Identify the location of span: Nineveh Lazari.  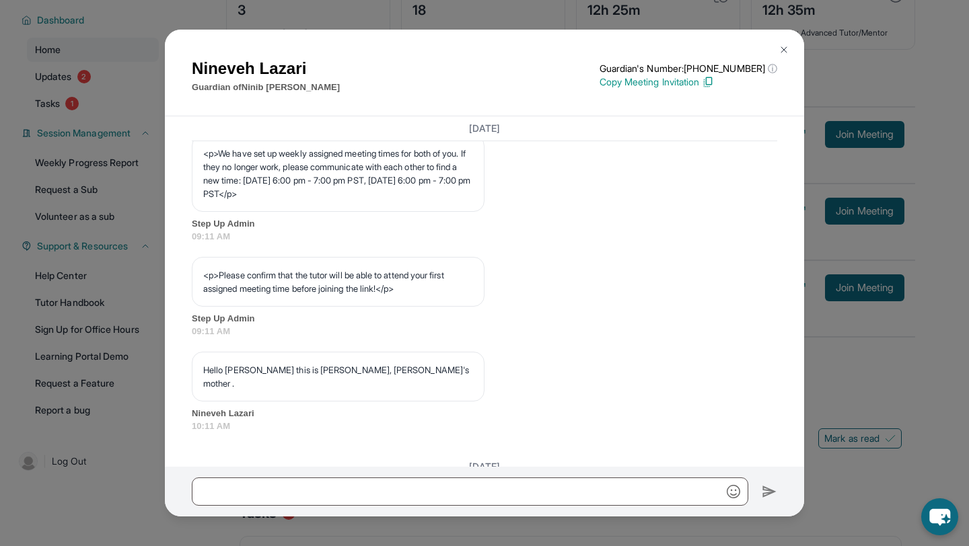
(484, 414).